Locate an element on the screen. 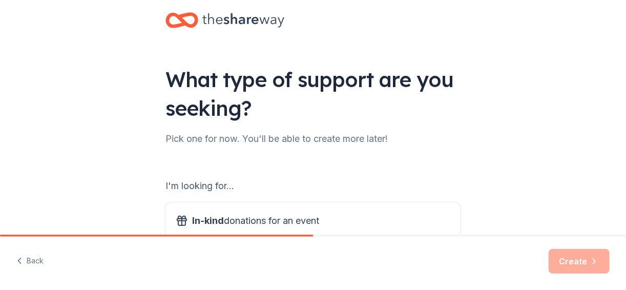  div: What type of support are you seeking? is located at coordinates (313, 94).